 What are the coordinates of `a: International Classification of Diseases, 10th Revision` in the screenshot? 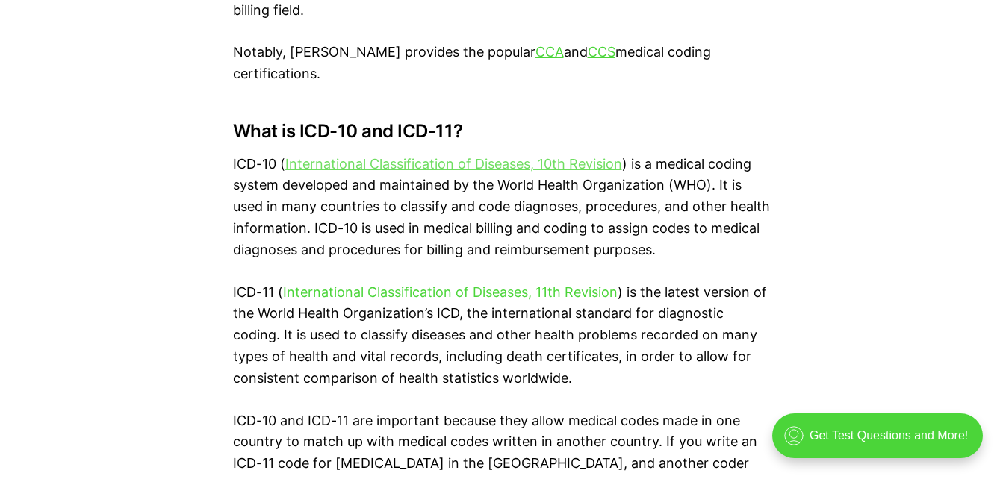 It's located at (453, 164).